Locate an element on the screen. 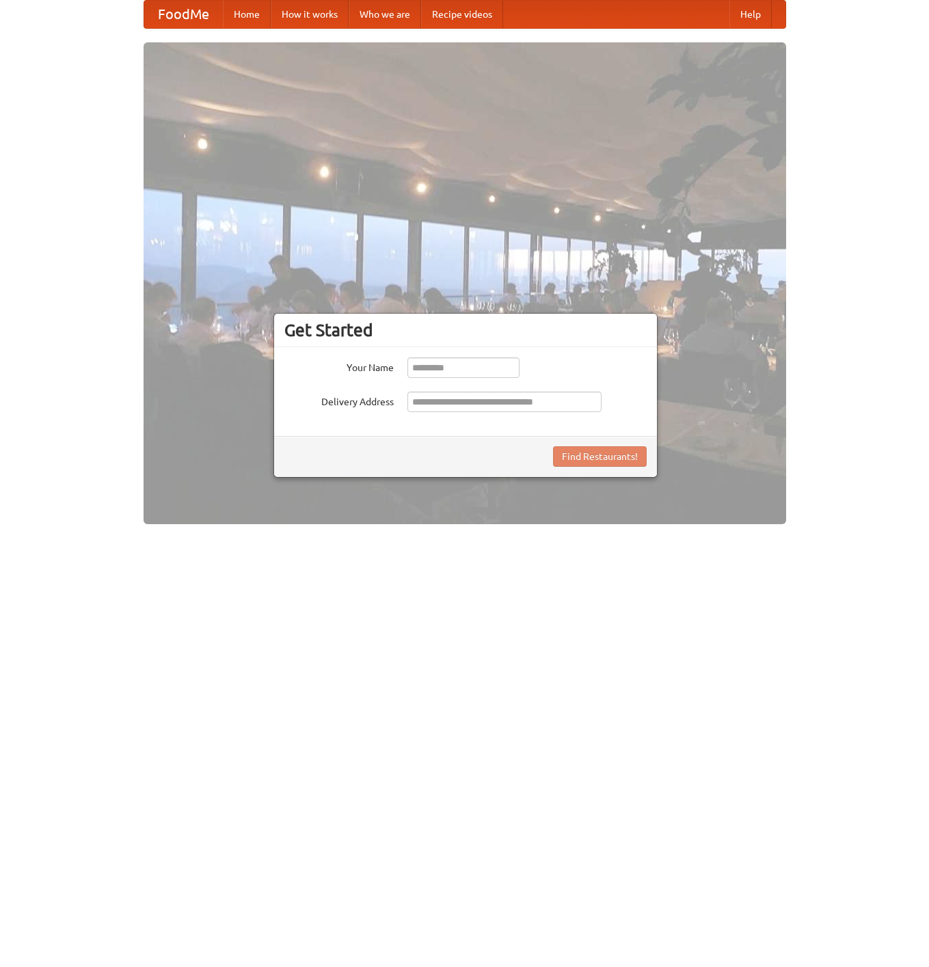  a: Recipe videos is located at coordinates (462, 14).